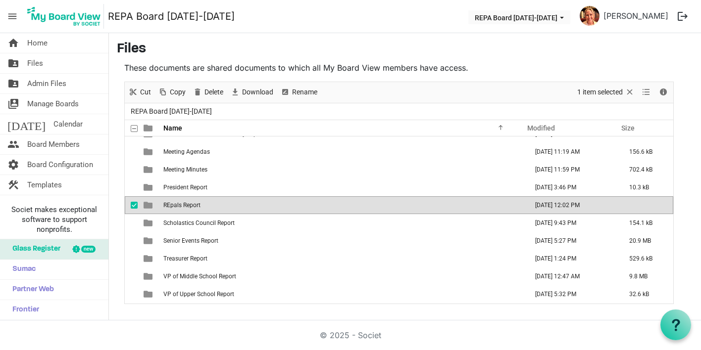 The height and width of the screenshot is (350, 701). Describe the element at coordinates (13, 185) in the screenshot. I see `span: construction` at that location.